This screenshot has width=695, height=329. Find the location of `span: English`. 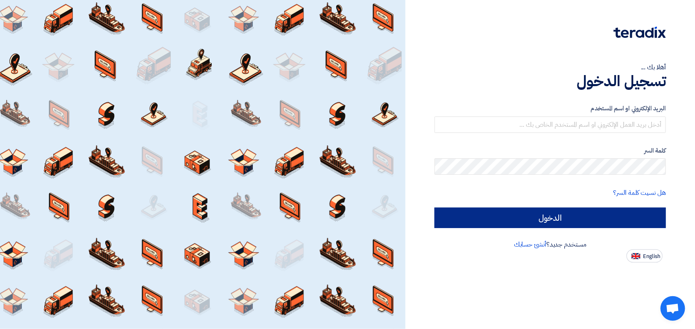

span: English is located at coordinates (652, 256).